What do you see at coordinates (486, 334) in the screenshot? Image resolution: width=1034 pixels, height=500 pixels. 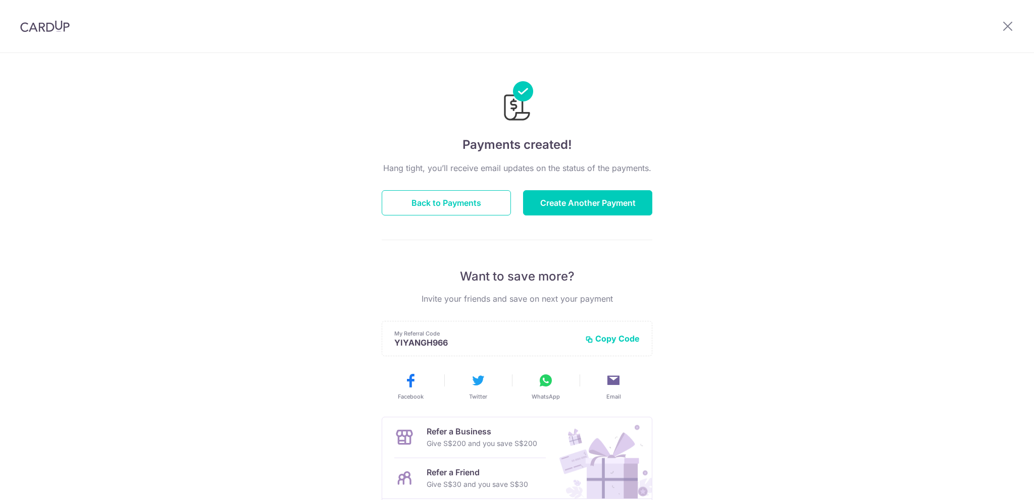 I see `p: My Referral Code` at bounding box center [486, 334].